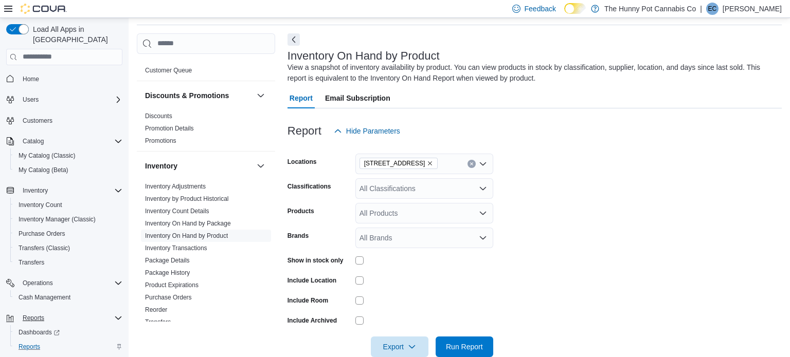 This screenshot has width=790, height=357. What do you see at coordinates (68, 220) in the screenshot?
I see `span: Inventory Manager (Classic)` at bounding box center [68, 220].